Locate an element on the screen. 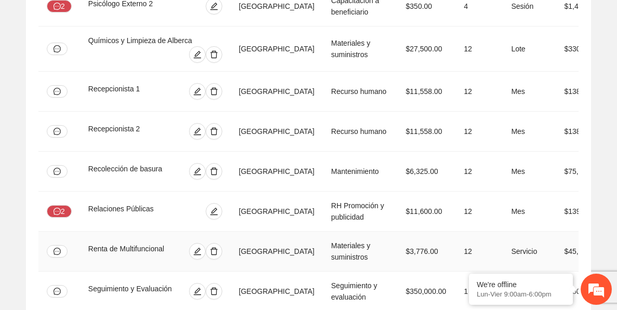  td: $11,600.00 is located at coordinates (427, 212).